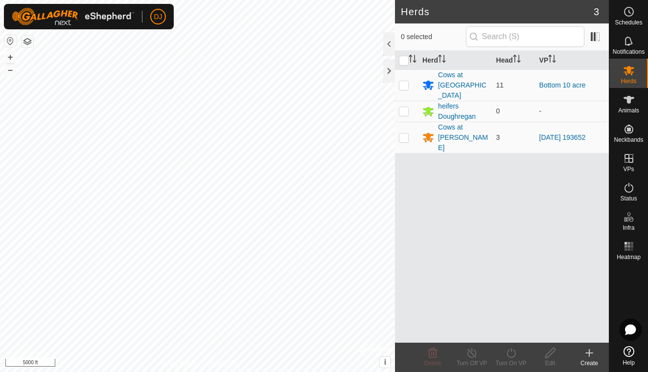 The height and width of the screenshot is (372, 648). I want to click on th: Head, so click(514, 60).